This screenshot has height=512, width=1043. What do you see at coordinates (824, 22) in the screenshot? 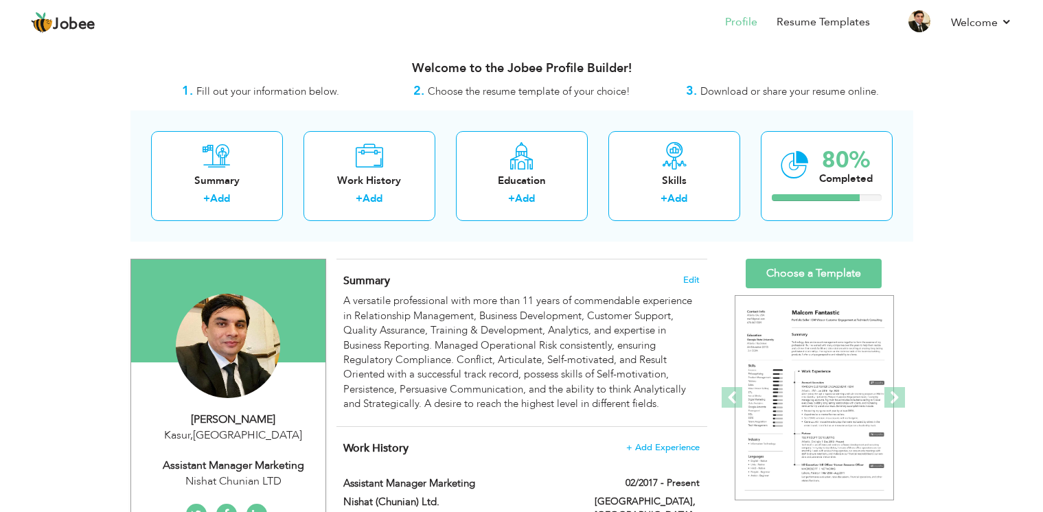
I see `a: Resume Templates` at bounding box center [824, 22].